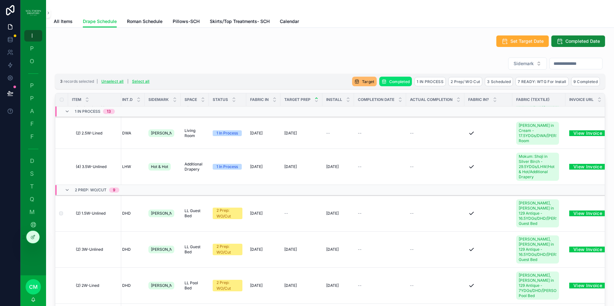 The width and height of the screenshot is (614, 306). Describe the element at coordinates (32, 212) in the screenshot. I see `span: M` at that location.